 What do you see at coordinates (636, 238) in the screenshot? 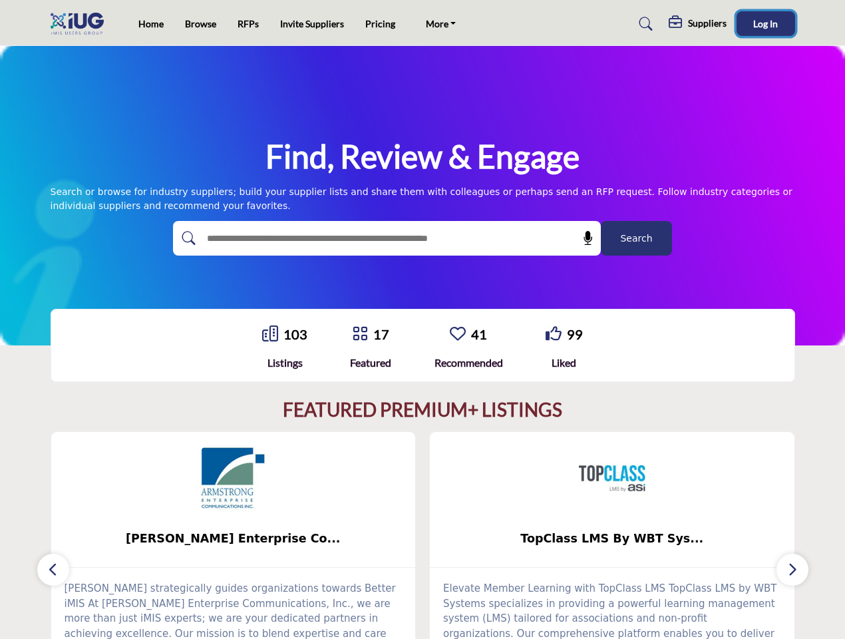
I see `span: Search` at bounding box center [636, 238].